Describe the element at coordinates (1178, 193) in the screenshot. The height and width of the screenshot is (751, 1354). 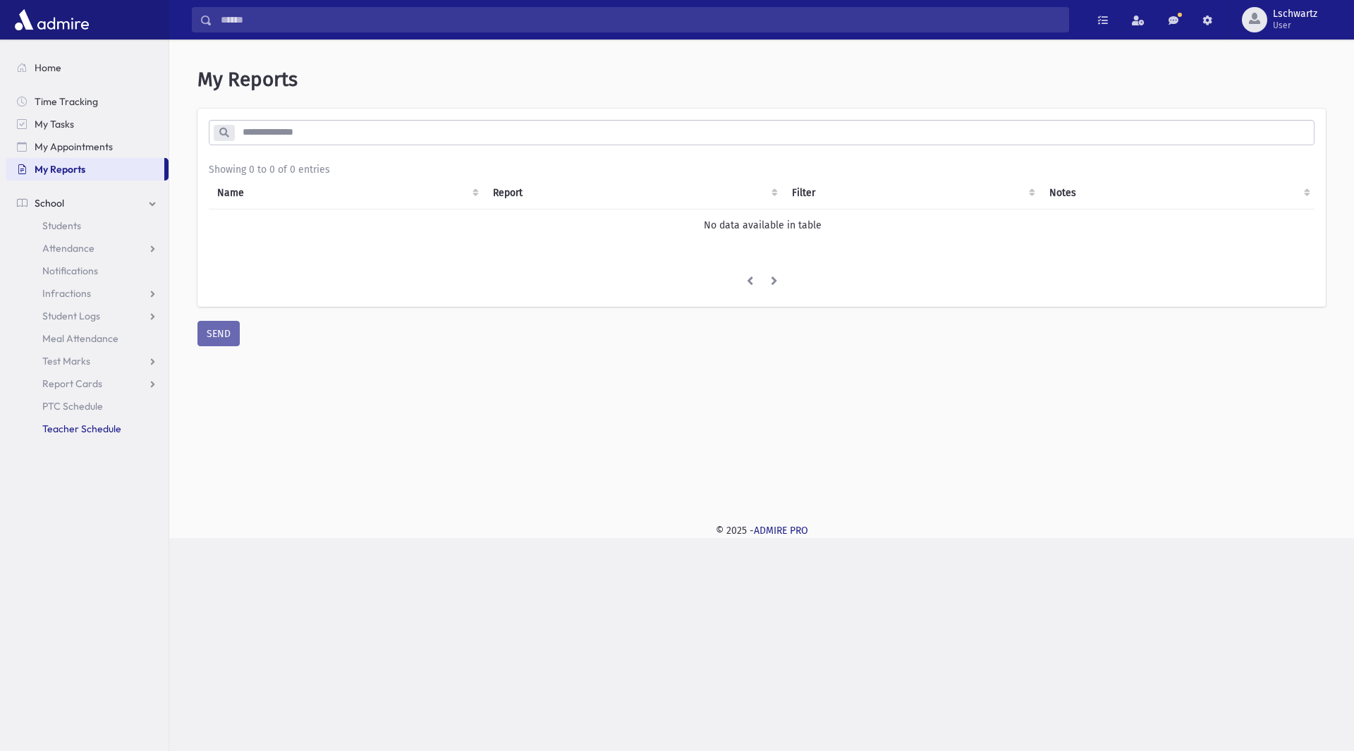
I see `th: Notes : activate to sort column ascending` at that location.